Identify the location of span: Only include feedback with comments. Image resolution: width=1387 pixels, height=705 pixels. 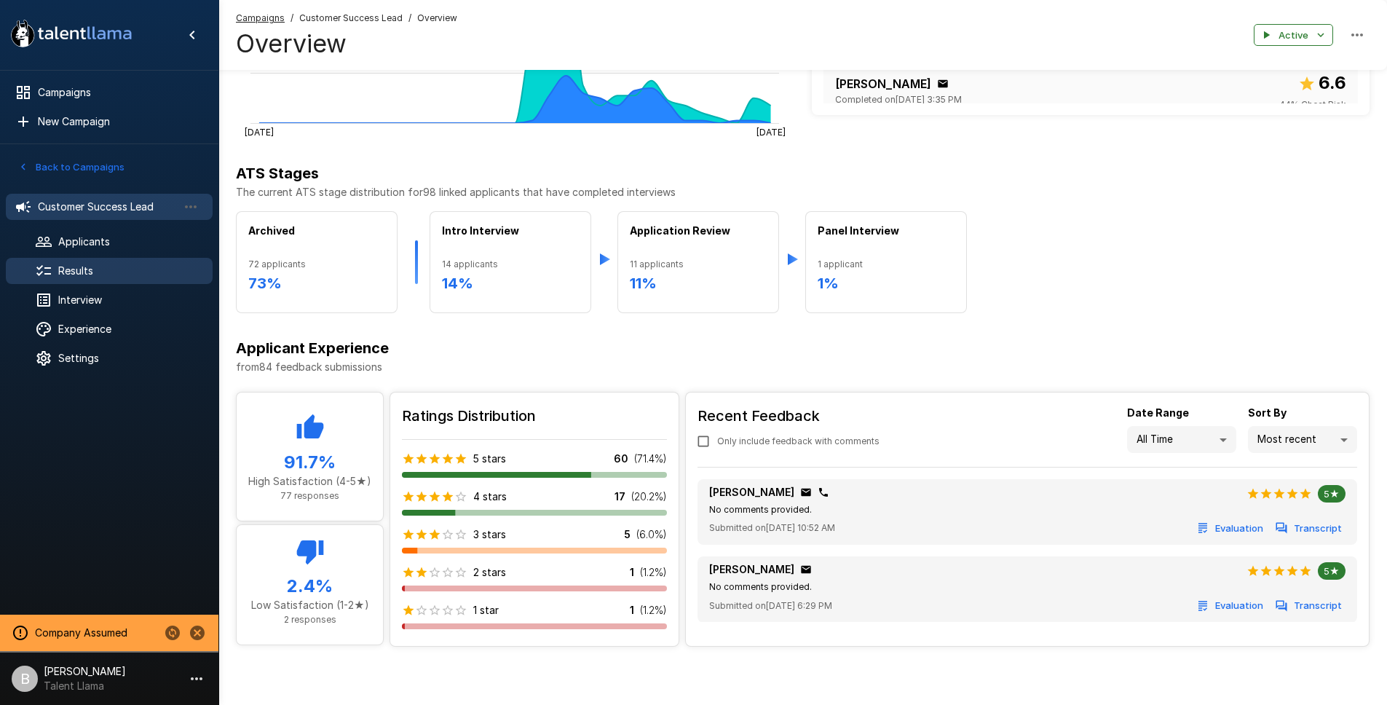
(798, 441).